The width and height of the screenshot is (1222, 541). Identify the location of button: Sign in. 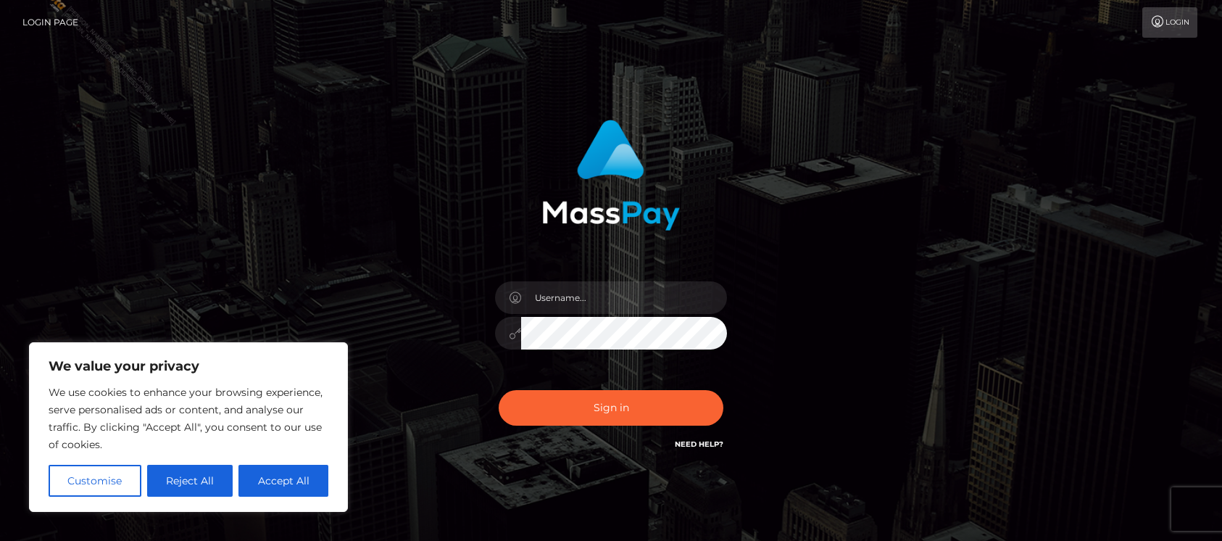
(611, 407).